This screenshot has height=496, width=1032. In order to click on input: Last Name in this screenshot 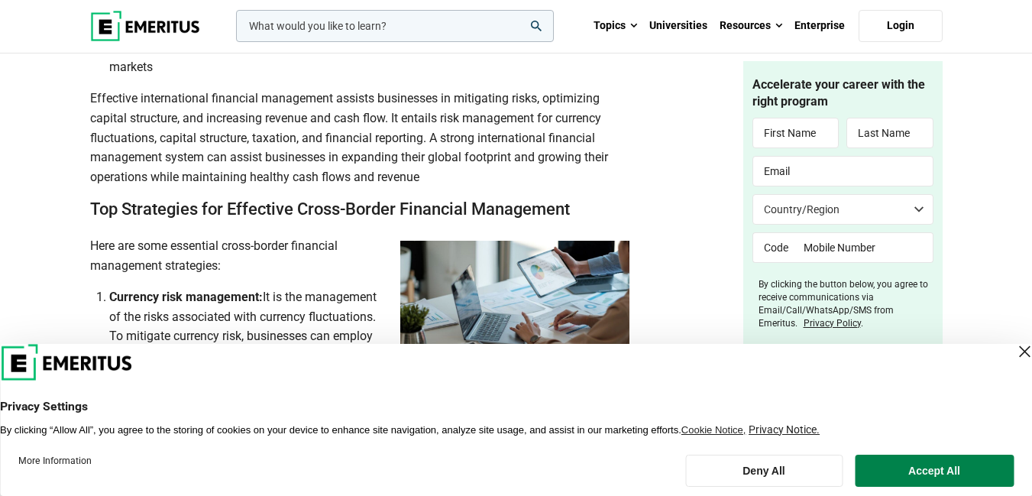, I will do `click(890, 134)`.